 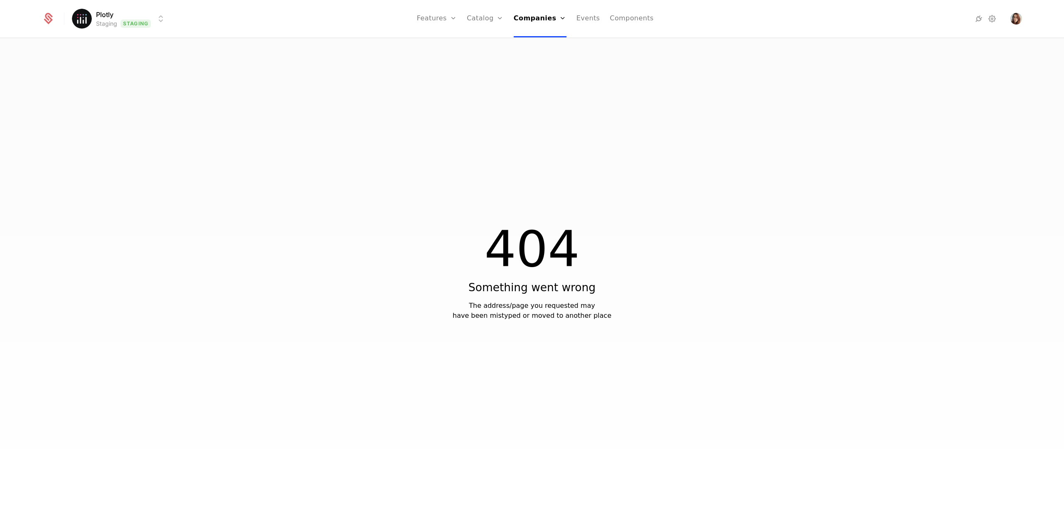 What do you see at coordinates (120, 19) in the screenshot?
I see `button: Select environment` at bounding box center [120, 19].